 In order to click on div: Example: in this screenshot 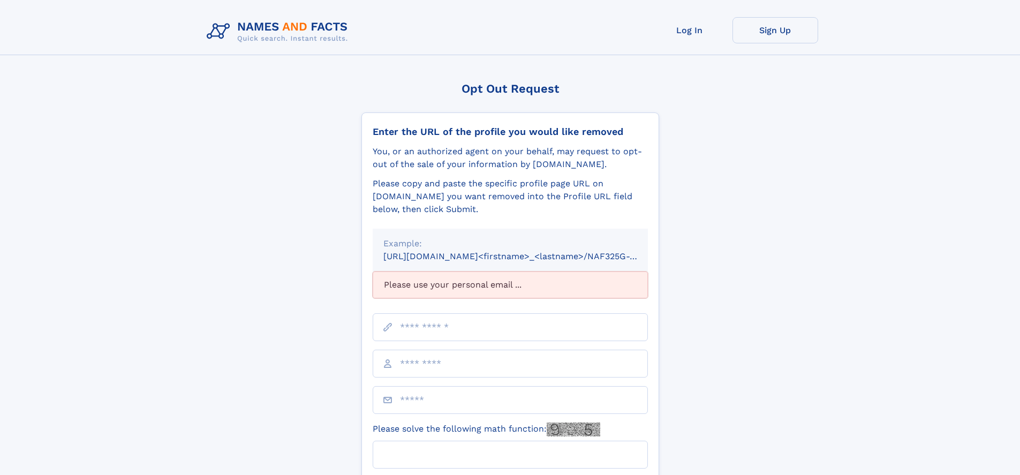, I will do `click(510, 244)`.